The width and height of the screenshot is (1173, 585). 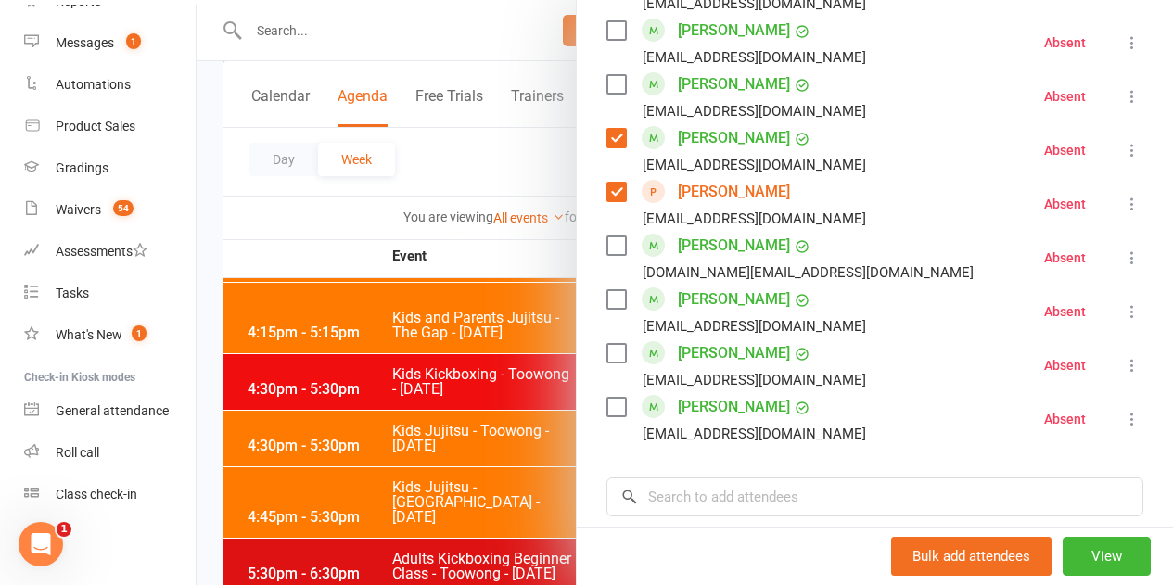 What do you see at coordinates (109, 168) in the screenshot?
I see `a: Gradings` at bounding box center [109, 168].